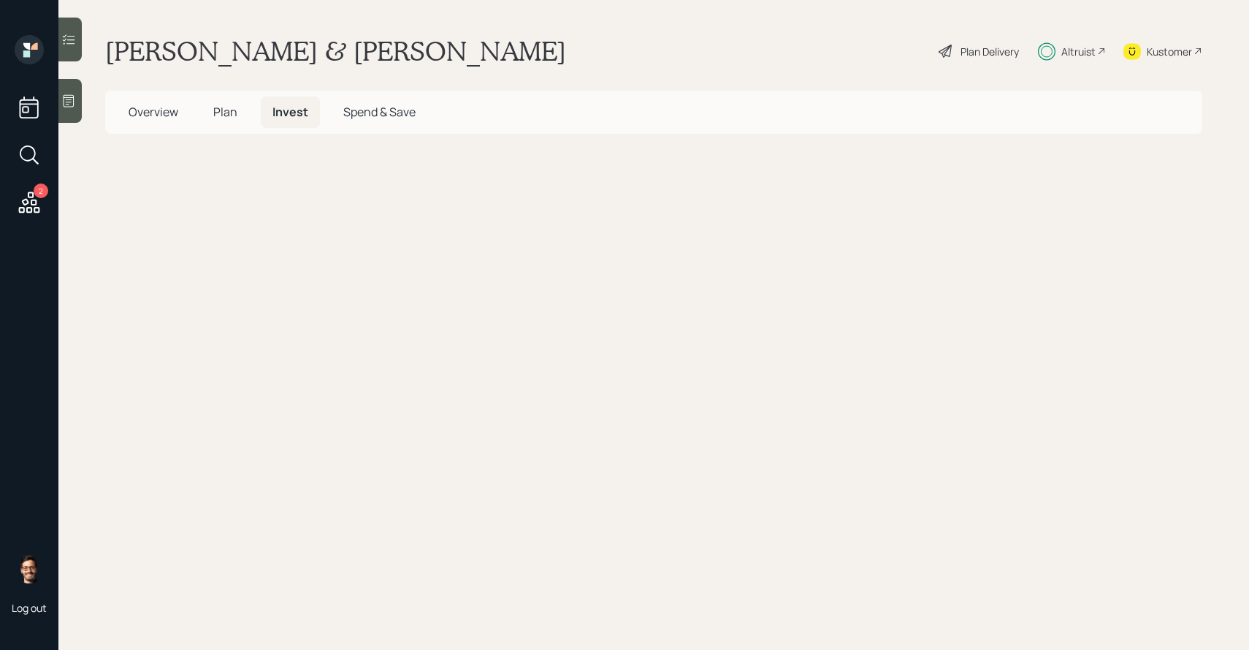 This screenshot has height=650, width=1249. I want to click on img: sami-boghos-headshot.png, so click(29, 568).